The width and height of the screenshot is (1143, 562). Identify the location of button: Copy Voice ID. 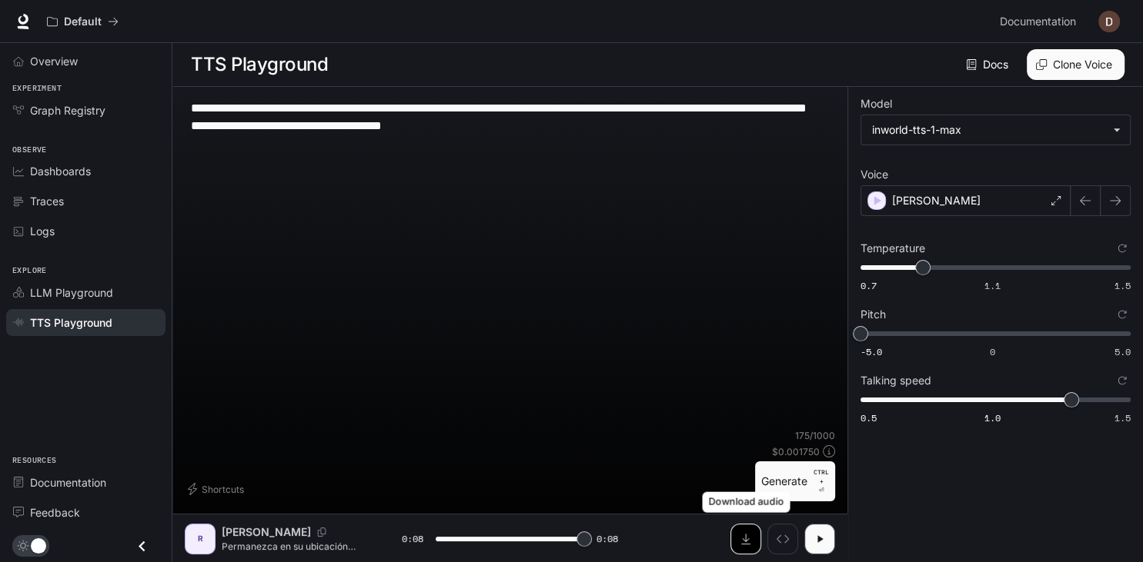
(322, 532).